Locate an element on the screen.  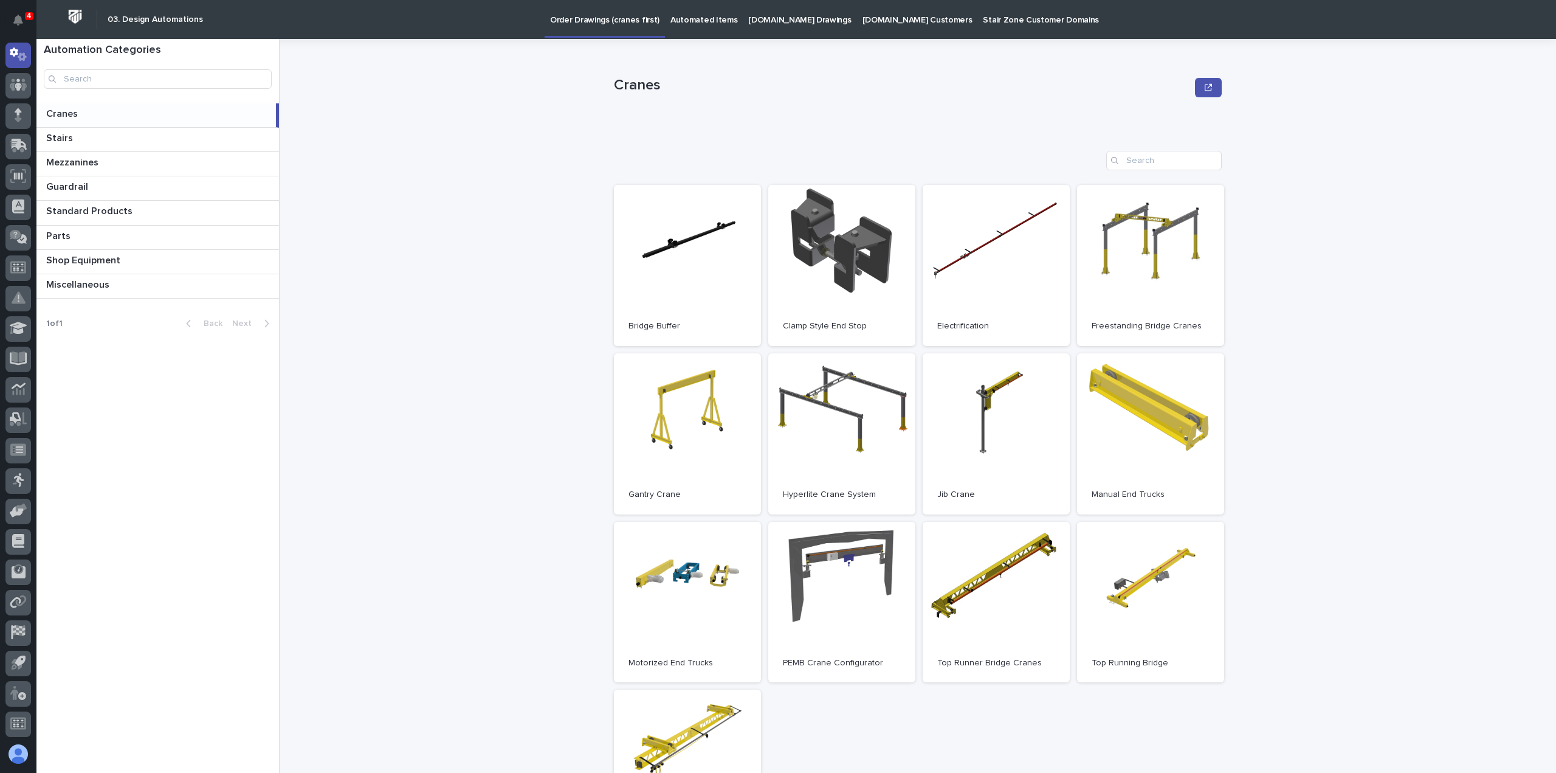
a: Clamp Style End Stop is located at coordinates (842, 265).